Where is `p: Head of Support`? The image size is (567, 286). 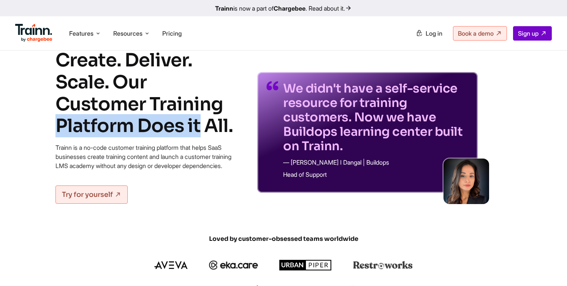 p: Head of Support is located at coordinates (374, 175).